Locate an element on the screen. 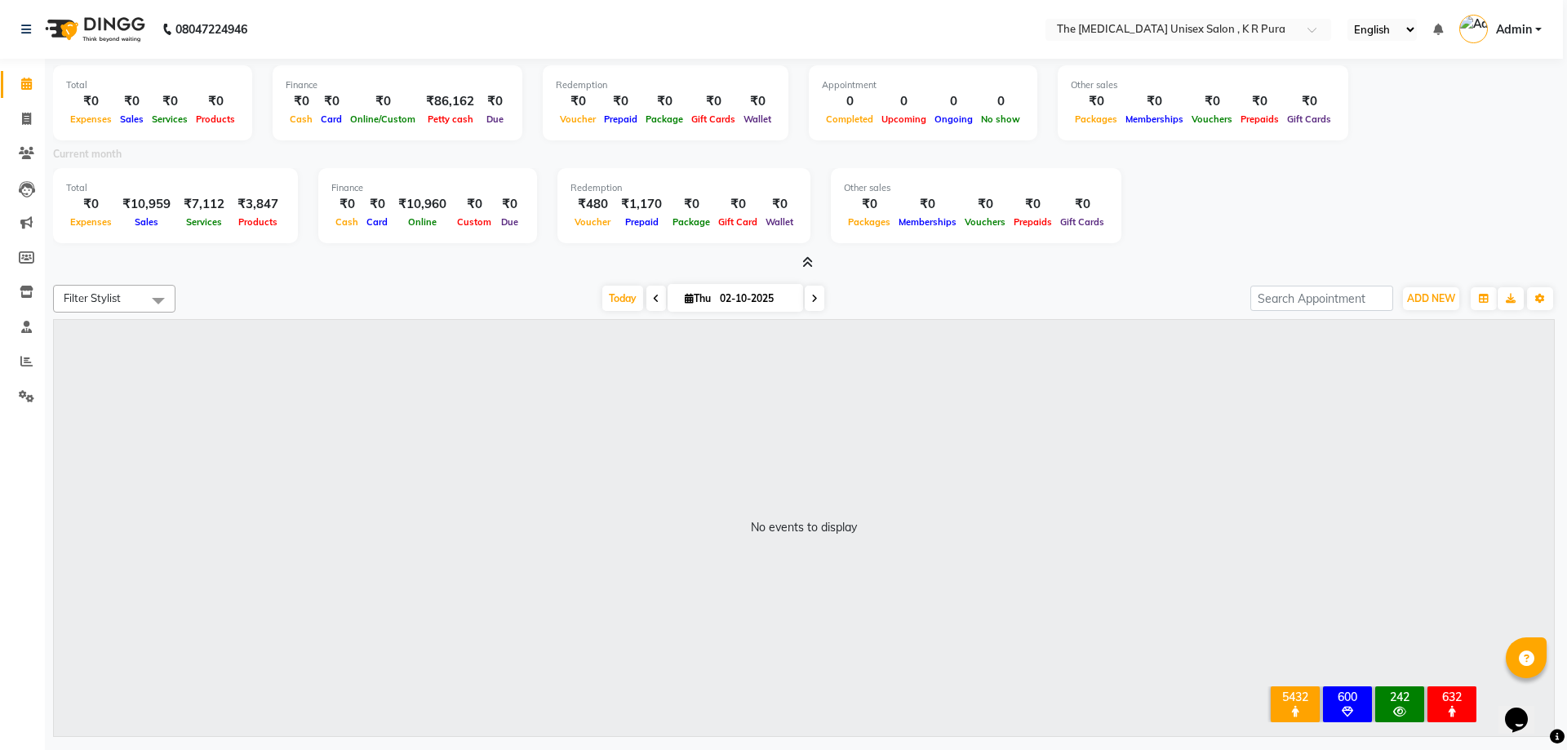  div: 632 is located at coordinates (1452, 697).